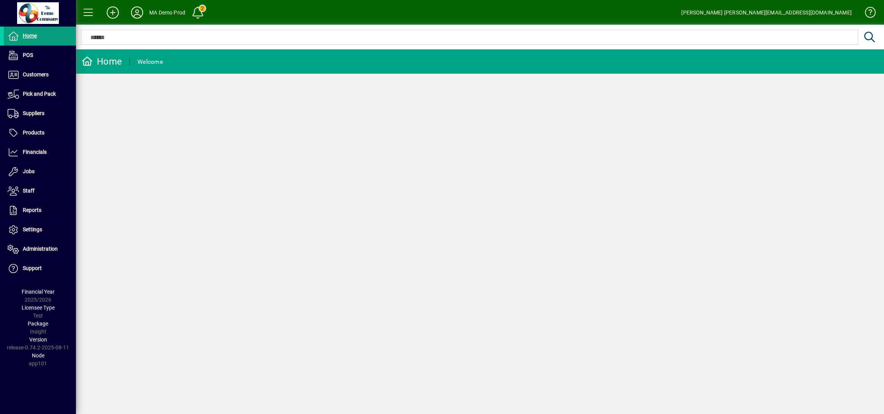  What do you see at coordinates (40, 94) in the screenshot?
I see `a: Pick and Pack` at bounding box center [40, 94].